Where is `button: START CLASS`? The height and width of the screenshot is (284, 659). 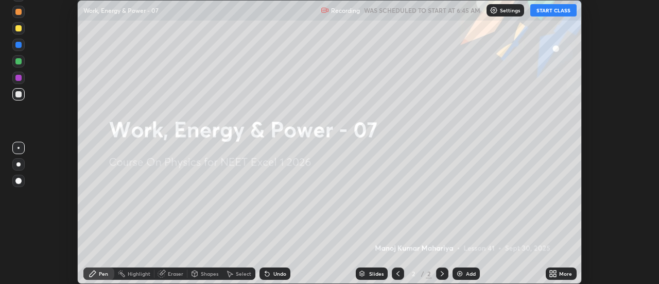 button: START CLASS is located at coordinates (554, 10).